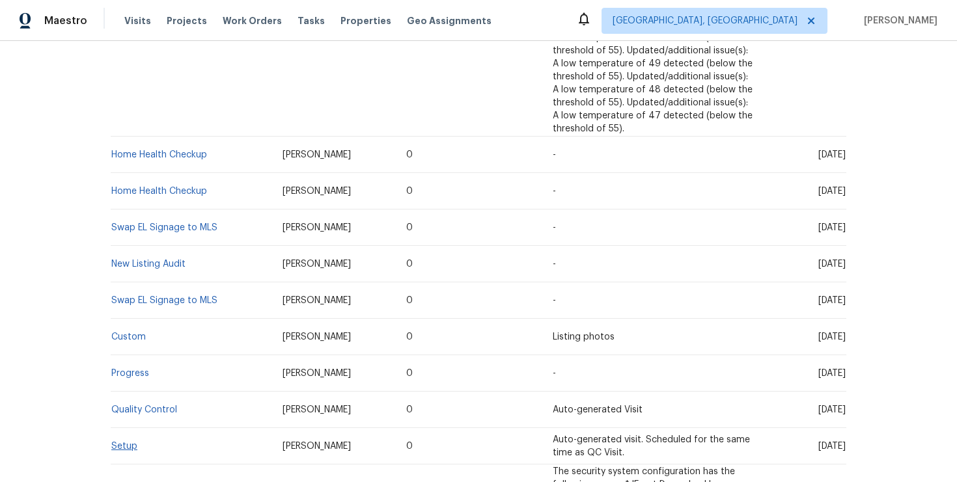 The image size is (957, 482). Describe the element at coordinates (187, 21) in the screenshot. I see `span: Projects` at that location.